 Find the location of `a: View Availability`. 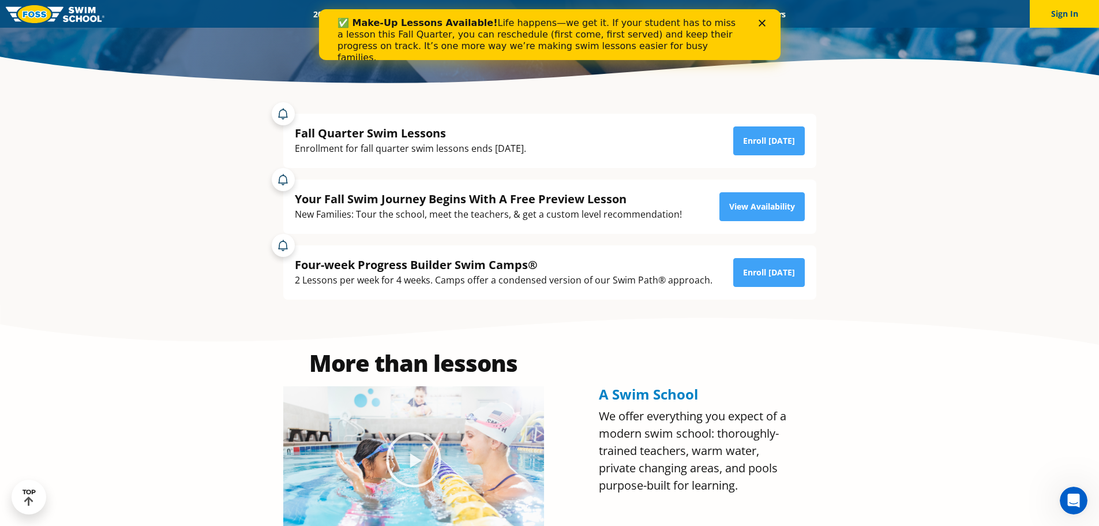

a: View Availability is located at coordinates (762, 207).